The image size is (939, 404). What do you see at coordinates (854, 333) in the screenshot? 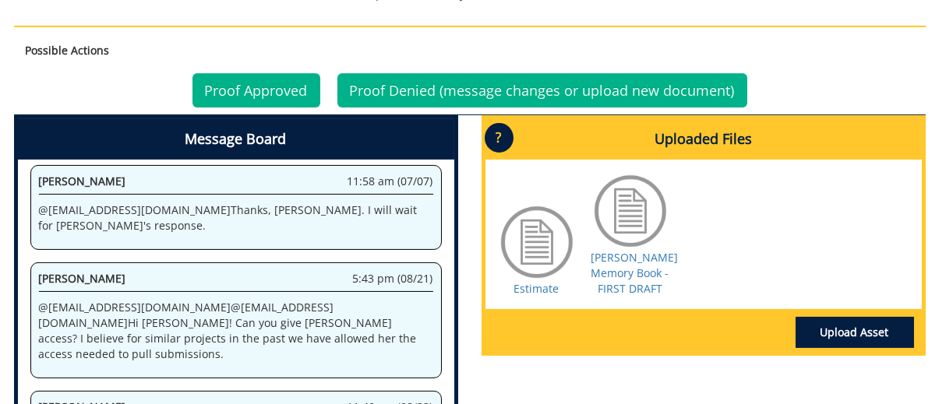
I see `a: Upload Asset` at bounding box center [854, 333].